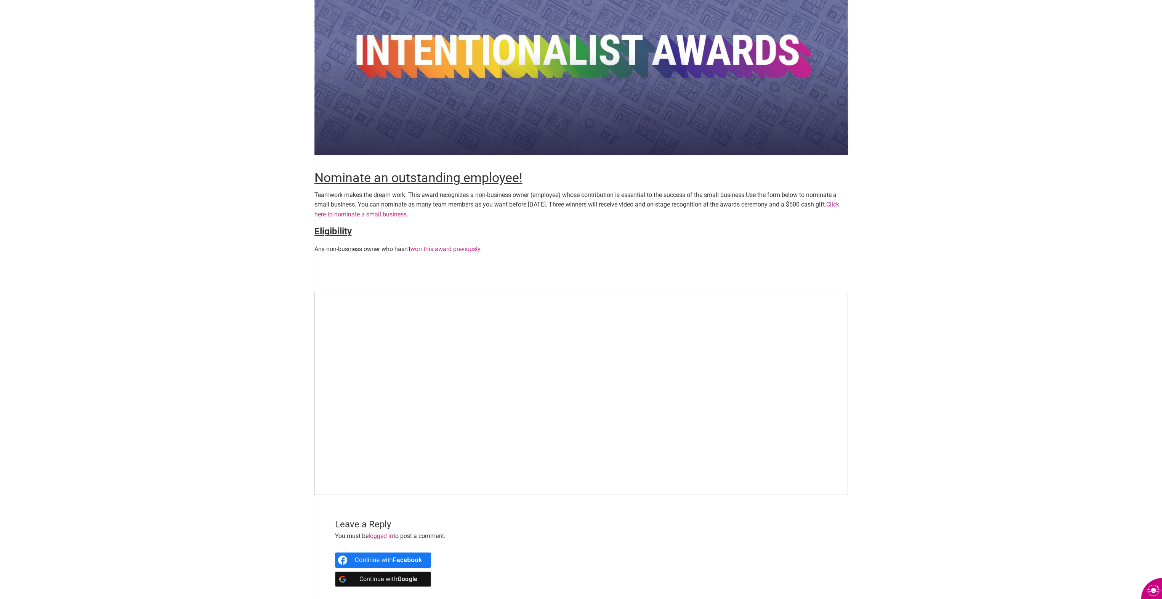 The width and height of the screenshot is (1162, 599). I want to click on a: Continue with <b>Google</b>, so click(383, 579).